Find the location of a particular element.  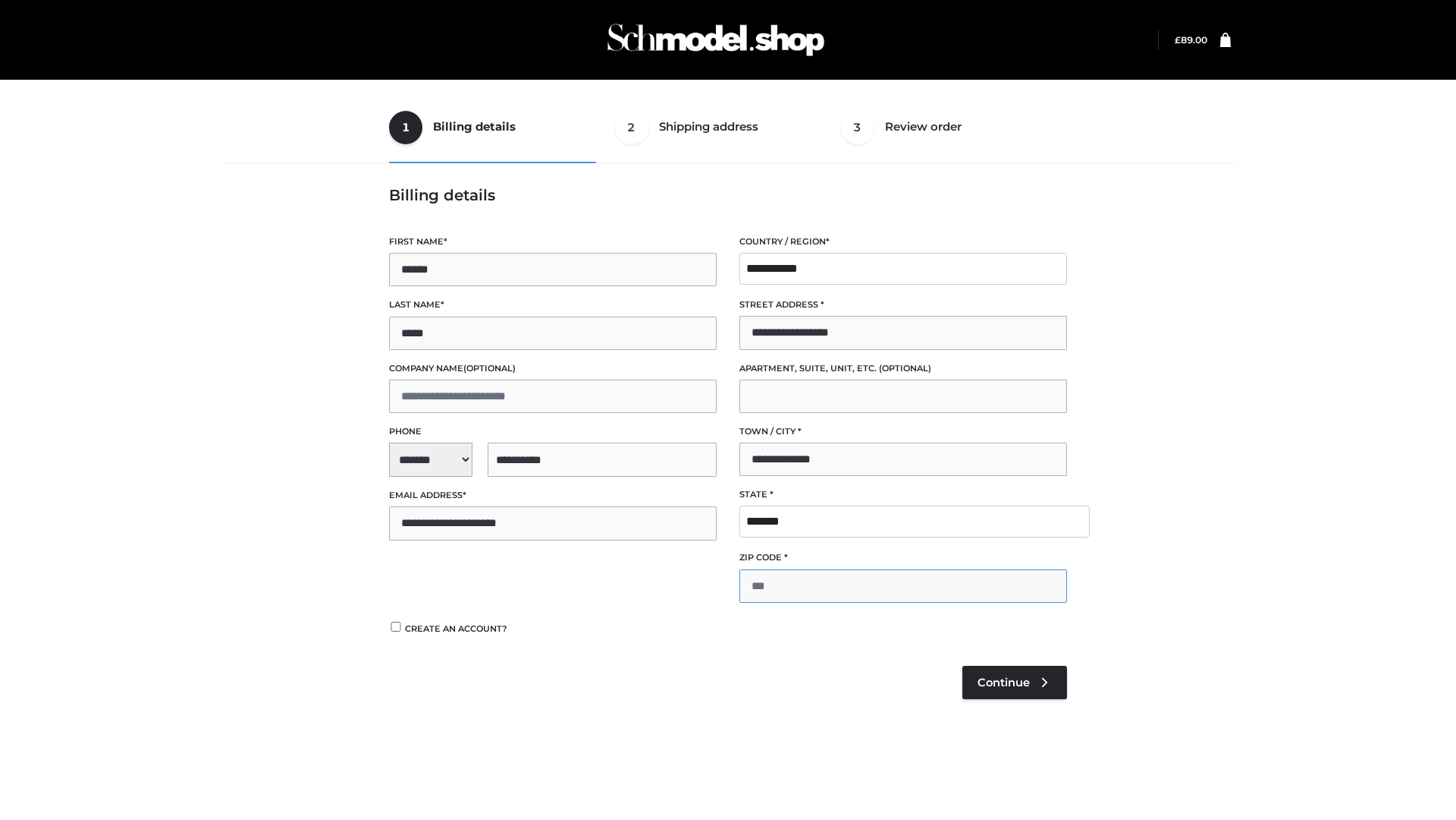

label: Phone is located at coordinates (553, 431).